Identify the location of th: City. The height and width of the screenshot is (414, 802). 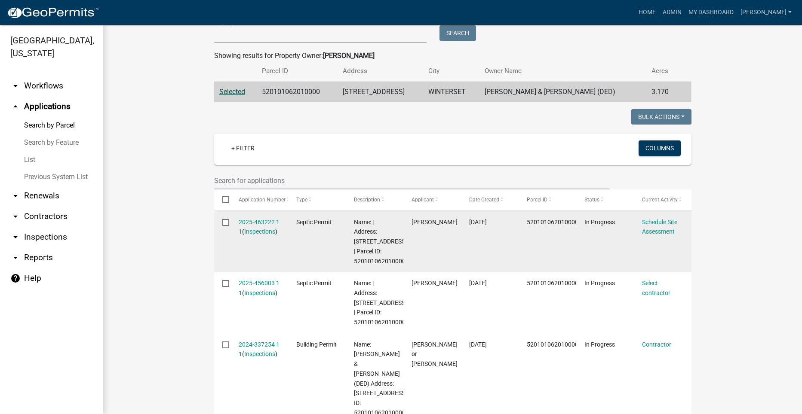
(451, 71).